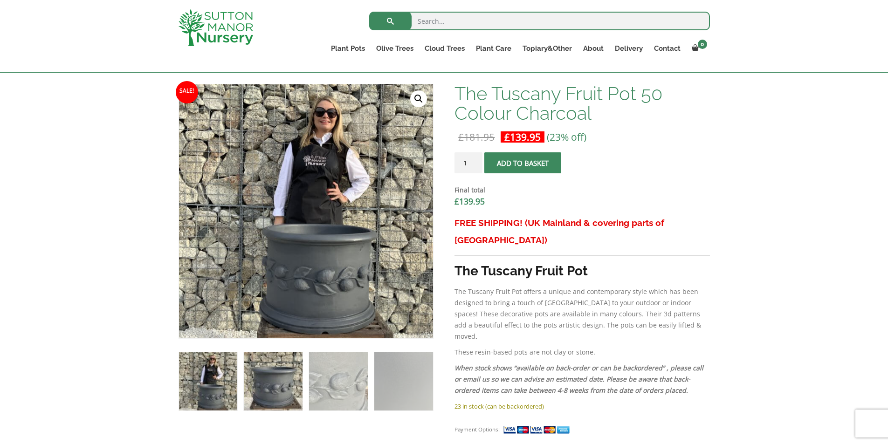 The height and width of the screenshot is (444, 888). I want to click on p: 23 in stock (can be backordered), so click(582, 406).